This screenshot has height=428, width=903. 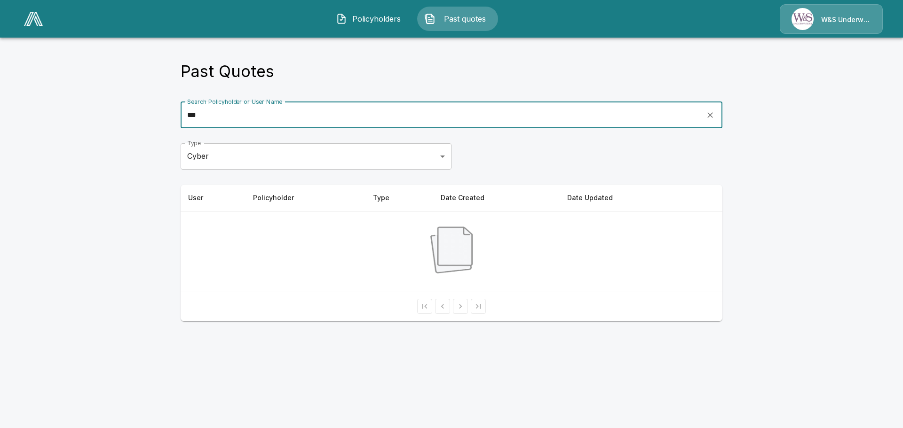 What do you see at coordinates (430, 19) in the screenshot?
I see `img: Past quotes Icon` at bounding box center [430, 19].